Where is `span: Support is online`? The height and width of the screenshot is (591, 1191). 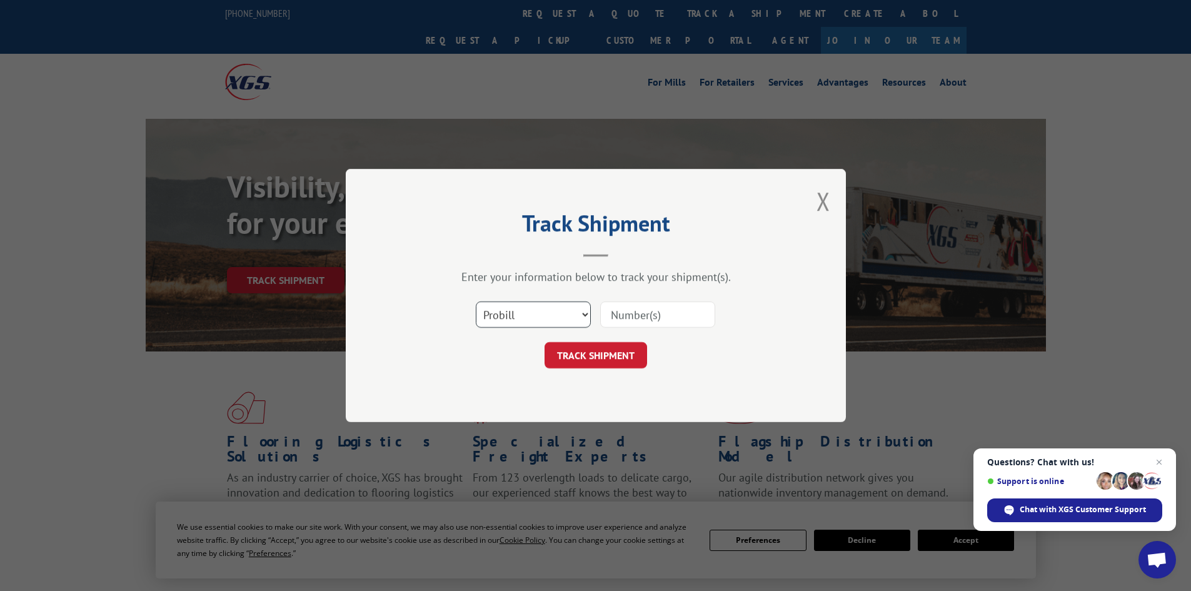 span: Support is online is located at coordinates (1040, 481).